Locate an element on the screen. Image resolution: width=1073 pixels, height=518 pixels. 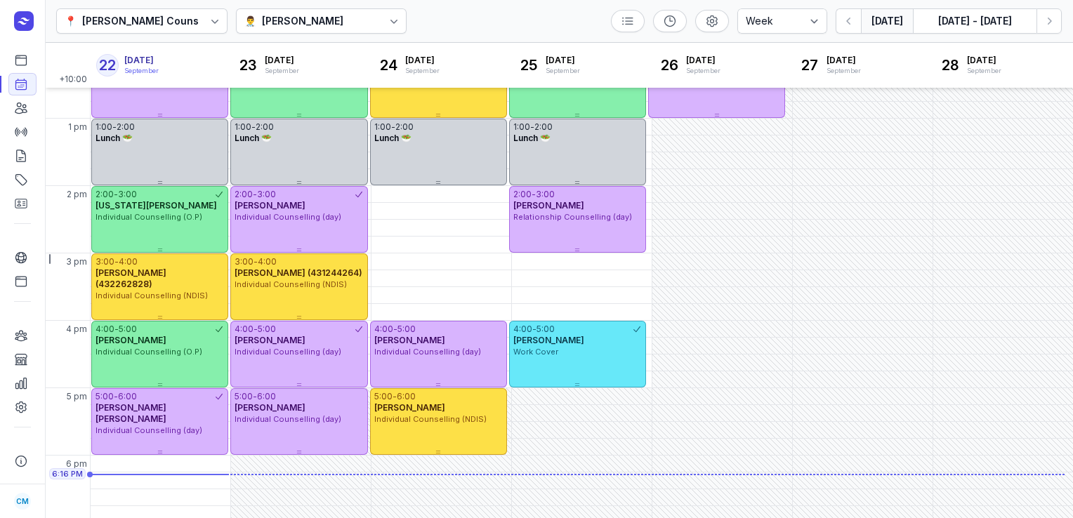
span: Individual Counselling (O.P) is located at coordinates (149, 217).